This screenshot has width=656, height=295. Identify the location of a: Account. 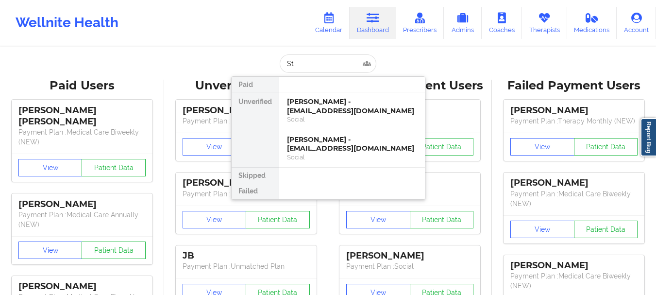
(636, 23).